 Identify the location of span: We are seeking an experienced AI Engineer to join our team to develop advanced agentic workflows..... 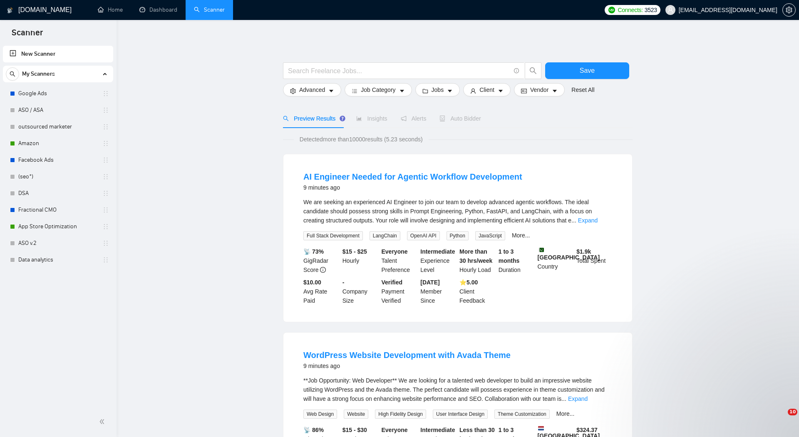
(447, 211).